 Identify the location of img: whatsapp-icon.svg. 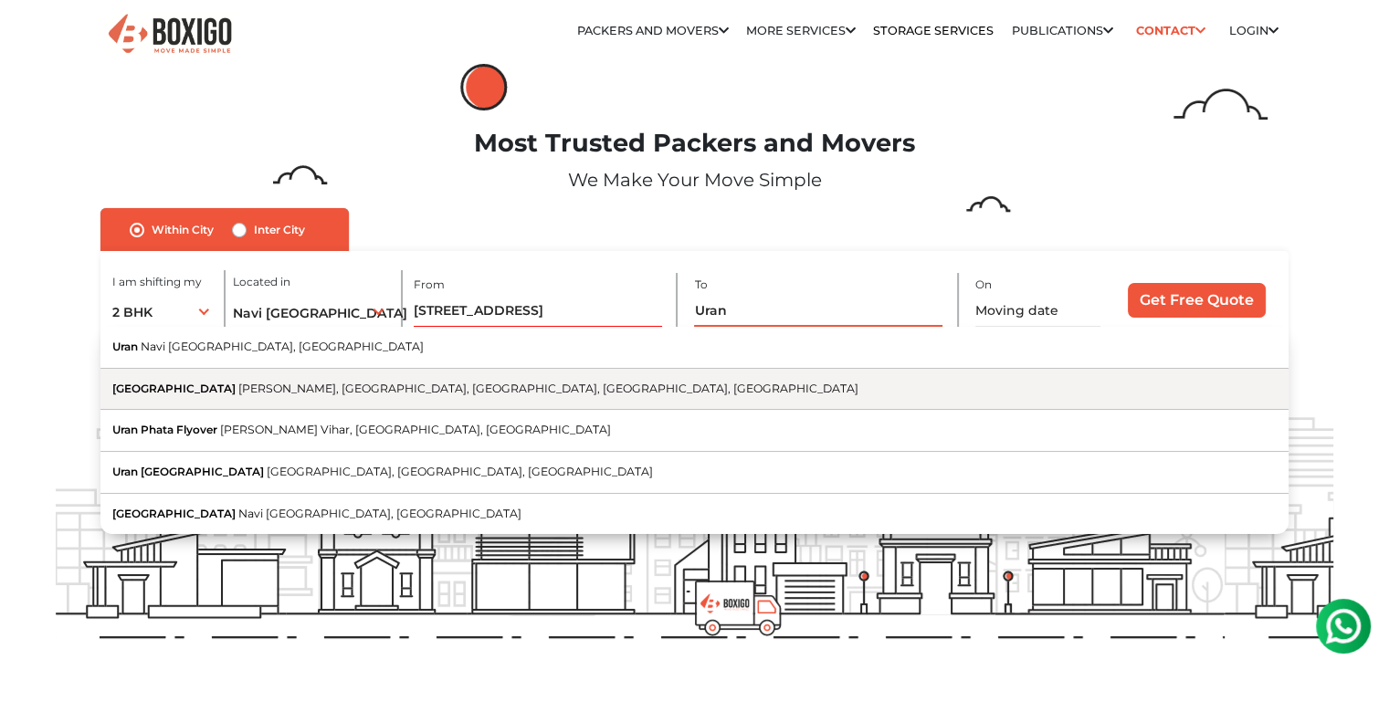
(37, 37).